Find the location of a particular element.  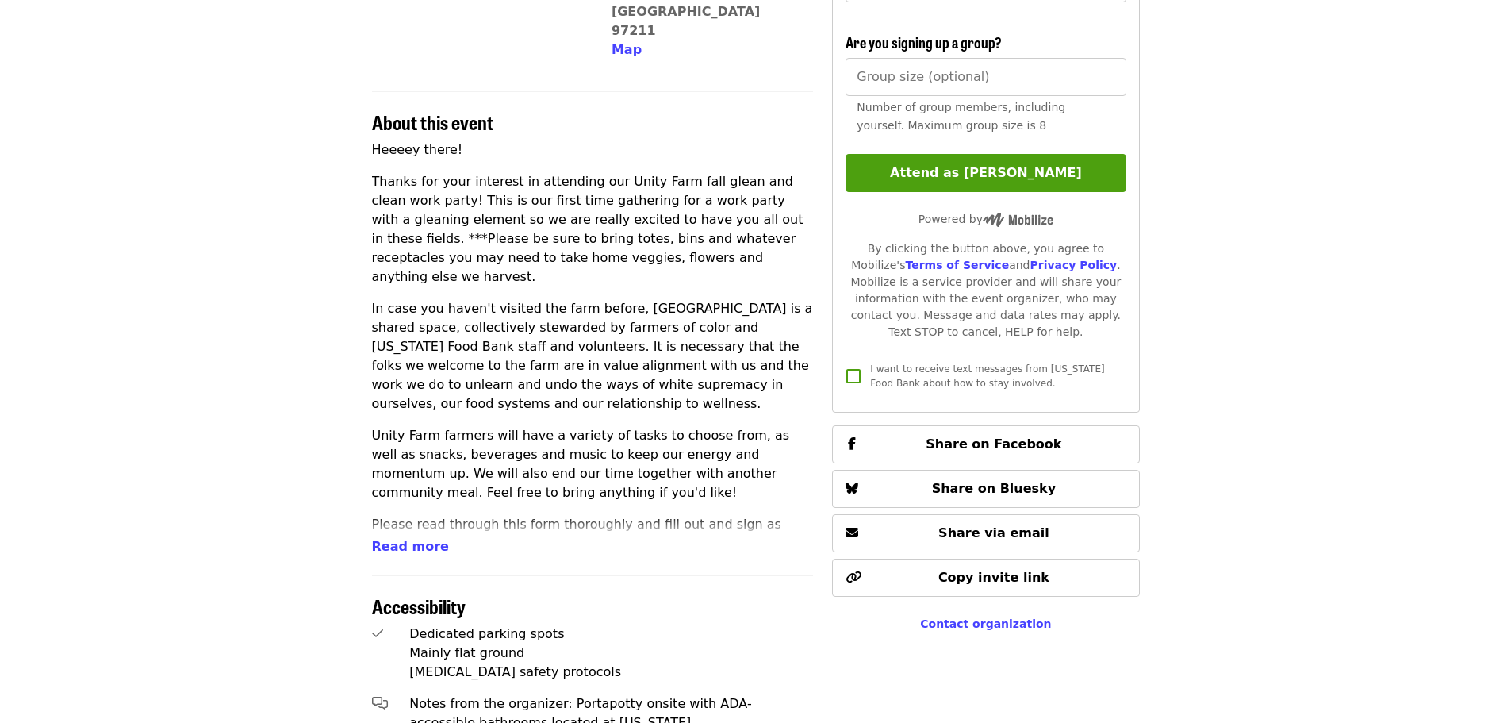

img: Powered by Mobilize is located at coordinates (1018, 220).